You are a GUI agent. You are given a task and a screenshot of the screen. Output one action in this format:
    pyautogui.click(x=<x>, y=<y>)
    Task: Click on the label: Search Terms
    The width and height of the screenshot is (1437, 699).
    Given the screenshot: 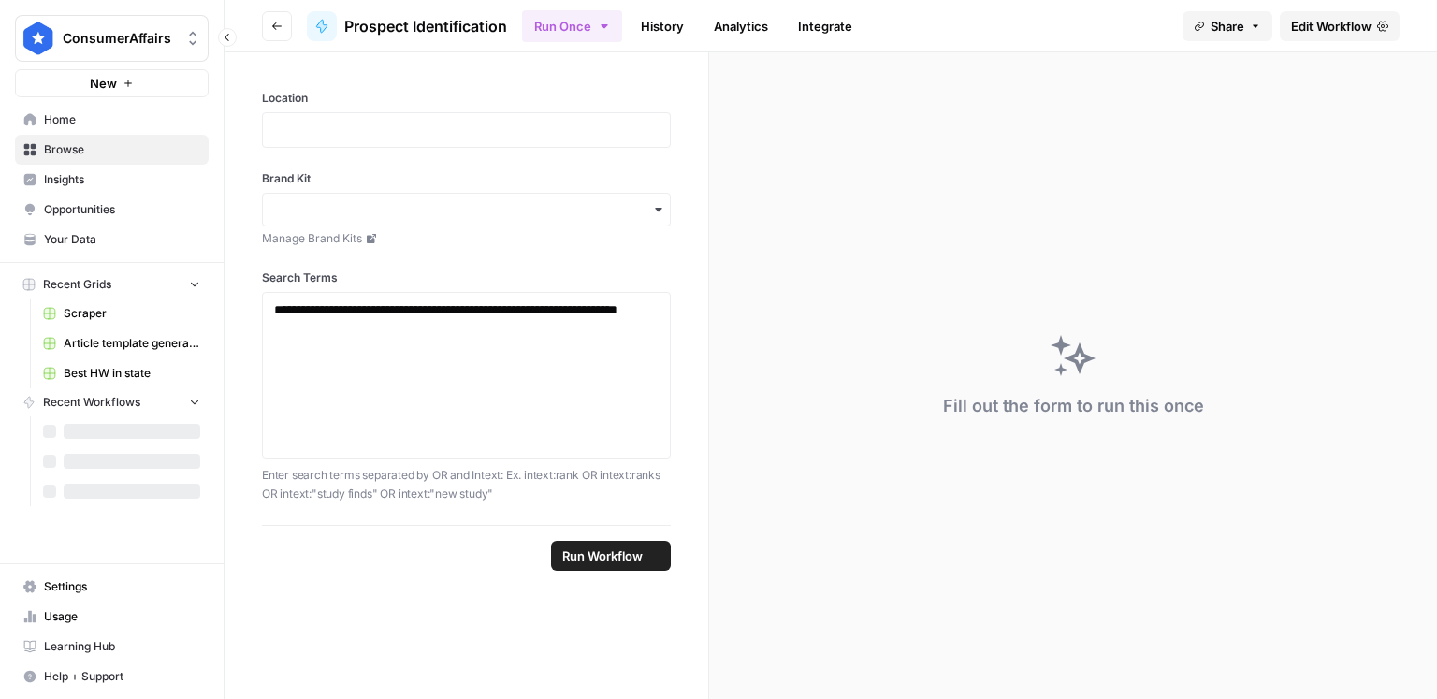 What is the action you would take?
    pyautogui.click(x=466, y=278)
    